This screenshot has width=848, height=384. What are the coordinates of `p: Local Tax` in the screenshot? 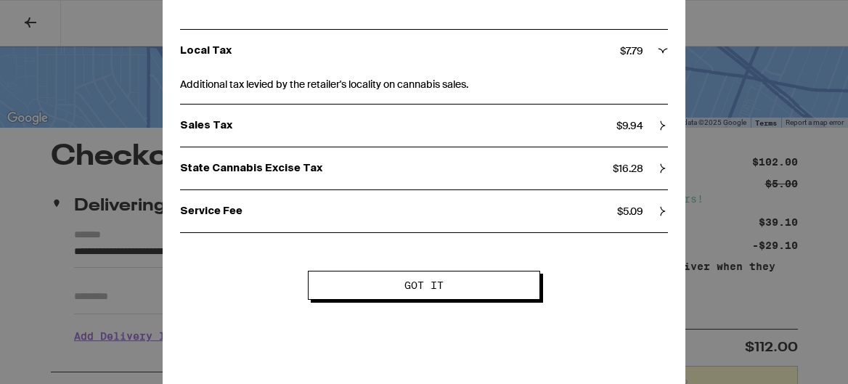 It's located at (400, 51).